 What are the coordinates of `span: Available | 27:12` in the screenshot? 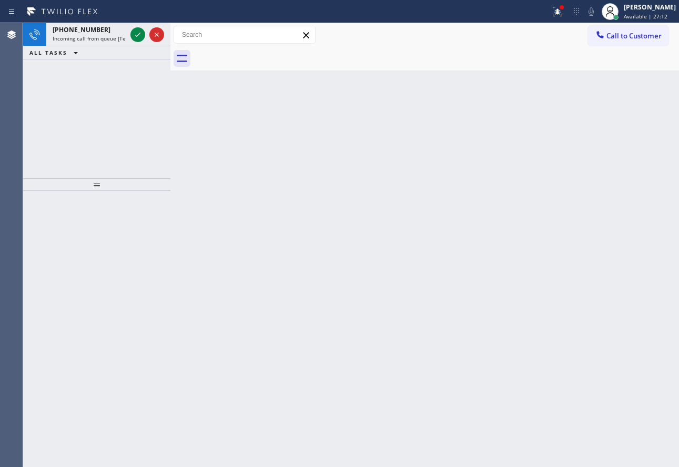 It's located at (645, 16).